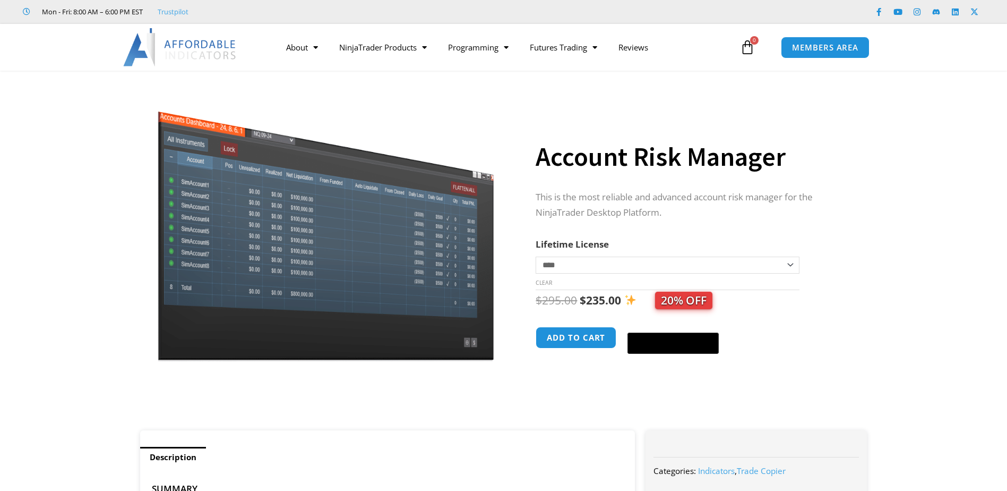 The width and height of the screenshot is (1007, 491). Describe the element at coordinates (691, 205) in the screenshot. I see `p: This is the most reliable and advanced account risk manager for the NinjaTrader Desktop Platform.` at that location.